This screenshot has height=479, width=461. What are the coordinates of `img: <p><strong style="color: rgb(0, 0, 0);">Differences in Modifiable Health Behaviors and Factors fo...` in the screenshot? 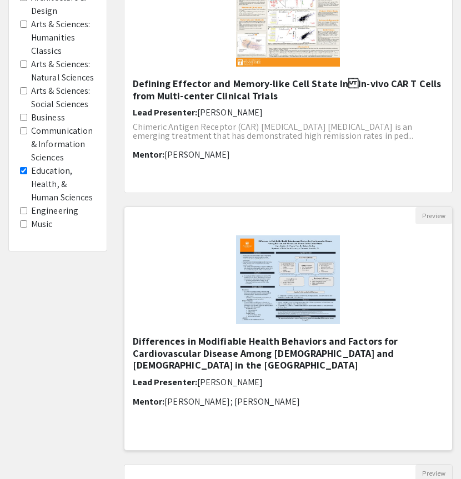 It's located at (288, 280).